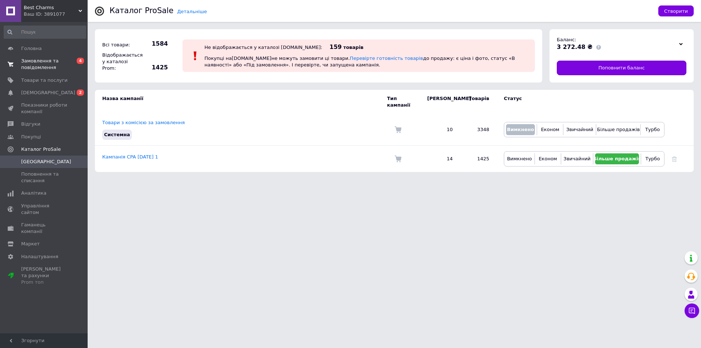  What do you see at coordinates (80, 61) in the screenshot?
I see `span: 4` at bounding box center [80, 61].